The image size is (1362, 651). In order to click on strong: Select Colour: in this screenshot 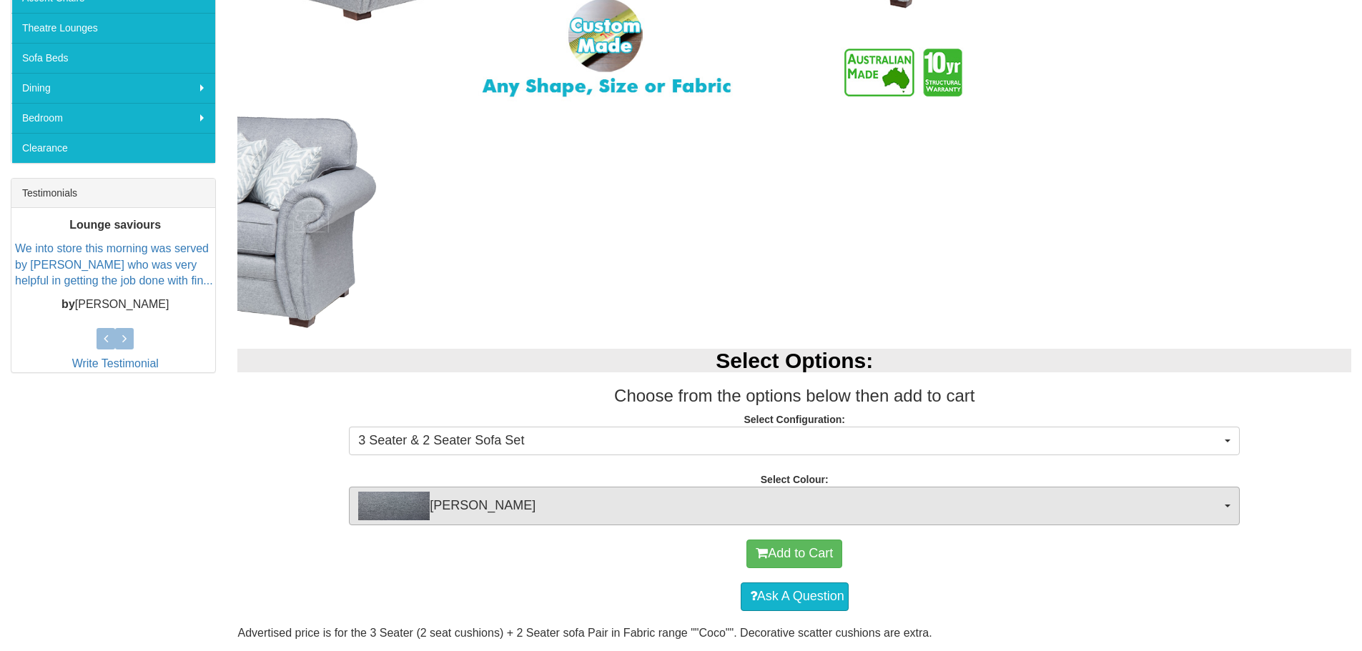, I will do `click(794, 480)`.